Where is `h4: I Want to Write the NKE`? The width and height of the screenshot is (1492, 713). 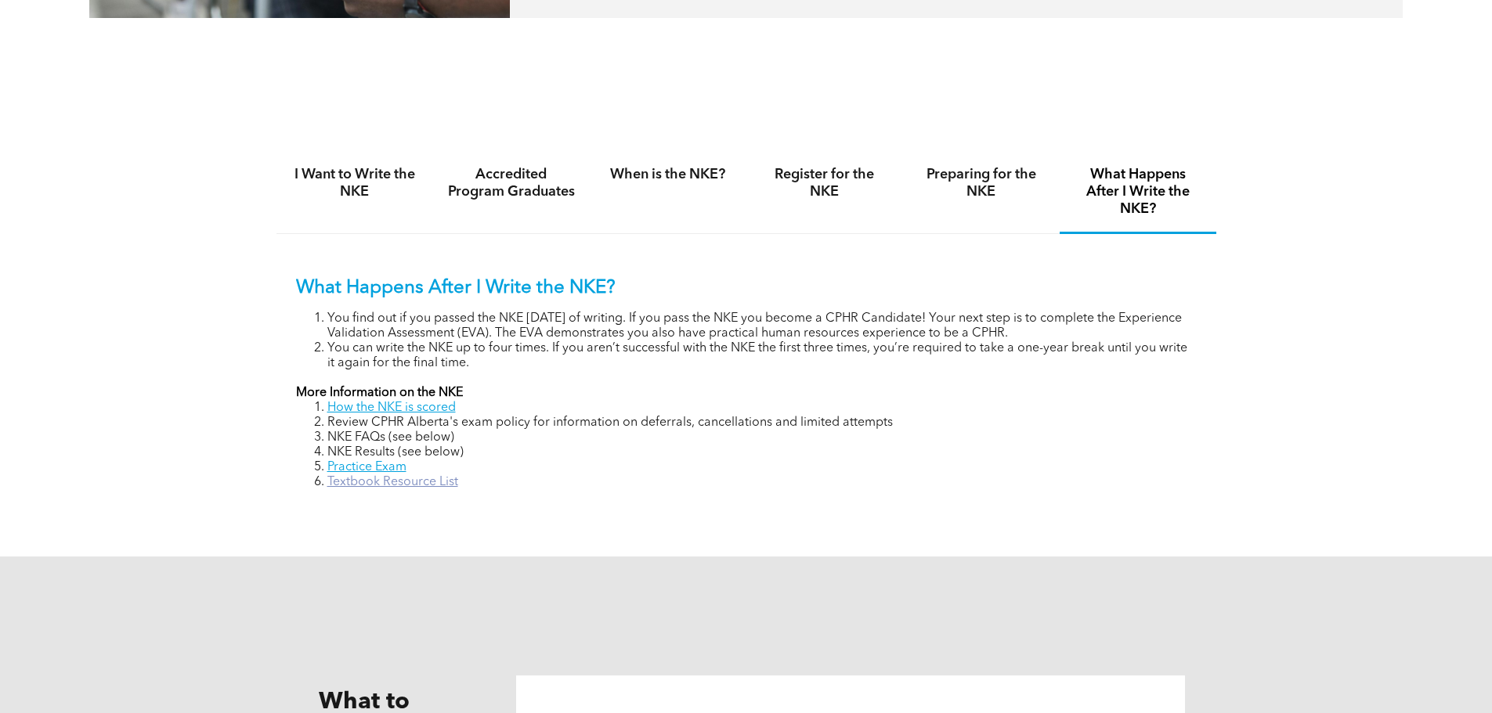
h4: I Want to Write the NKE is located at coordinates (355, 183).